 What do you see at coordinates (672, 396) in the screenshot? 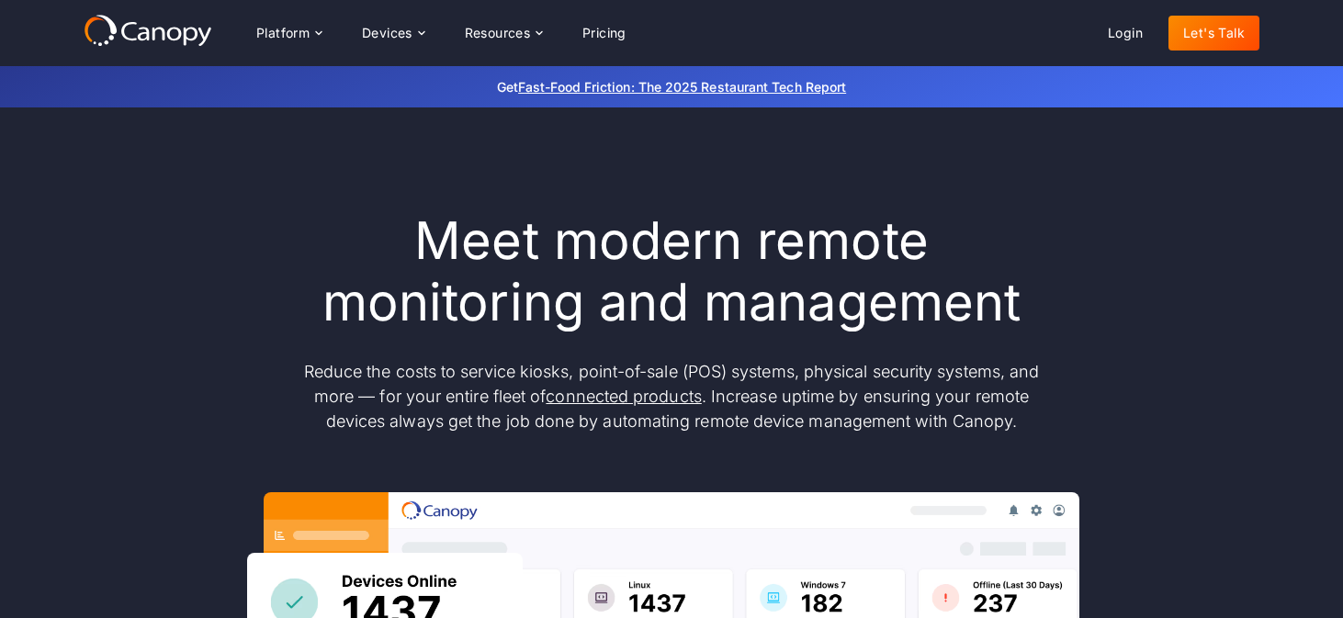
I see `p: Reduce the costs to service kiosks, point-of-sale (POS) systems, physical security systems, and m...` at bounding box center [672, 396].